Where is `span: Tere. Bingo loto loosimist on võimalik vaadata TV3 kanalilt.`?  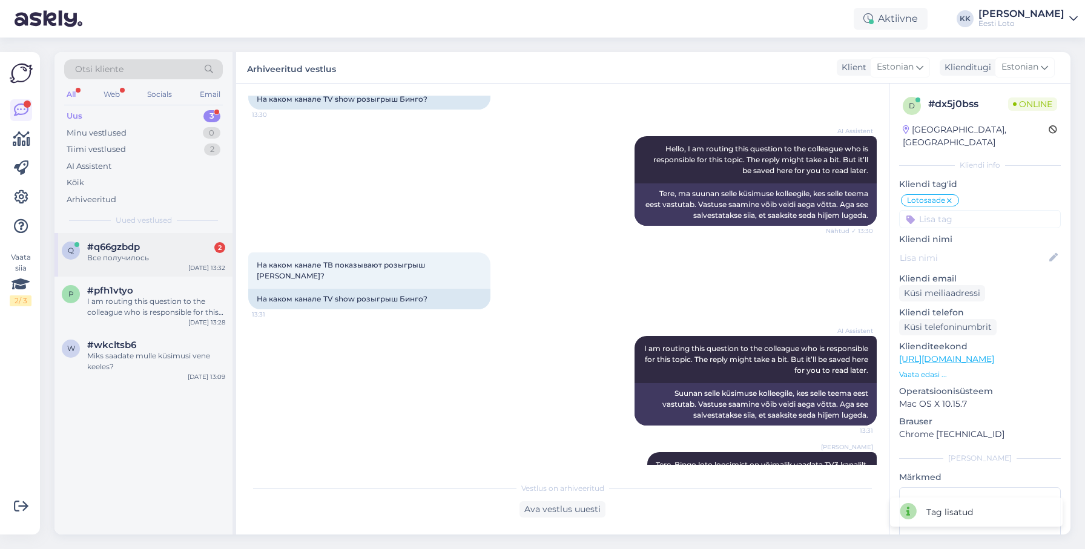 span: Tere. Bingo loto loosimist on võimalik vaadata TV3 kanalilt. is located at coordinates (762, 464).